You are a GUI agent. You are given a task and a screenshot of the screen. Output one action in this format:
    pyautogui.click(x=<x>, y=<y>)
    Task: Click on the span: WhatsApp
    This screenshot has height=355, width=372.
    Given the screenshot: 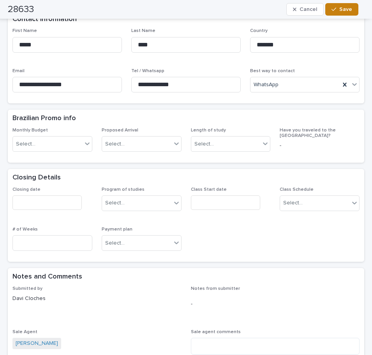 What is the action you would take?
    pyautogui.click(x=266, y=85)
    